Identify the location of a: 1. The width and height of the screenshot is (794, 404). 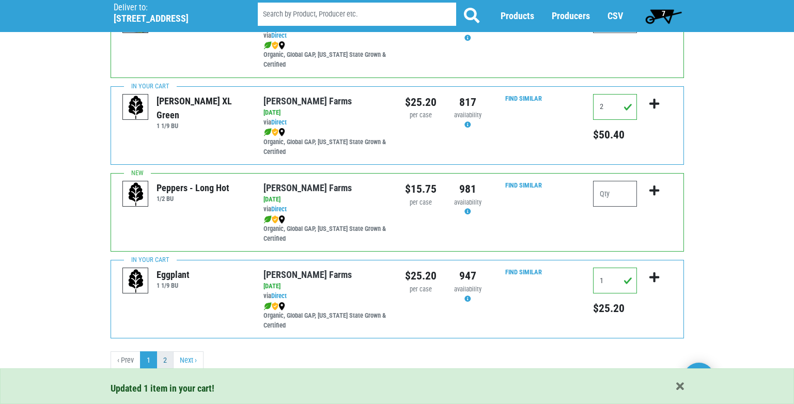
(148, 360).